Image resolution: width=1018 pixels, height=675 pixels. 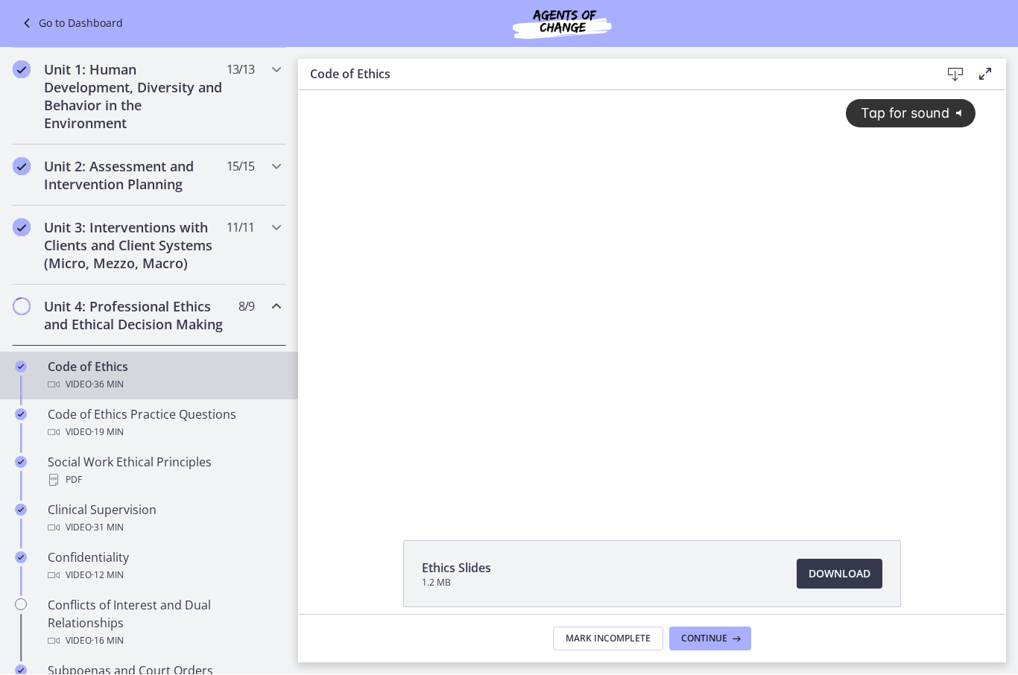 I want to click on span: 13 / 13, so click(x=240, y=70).